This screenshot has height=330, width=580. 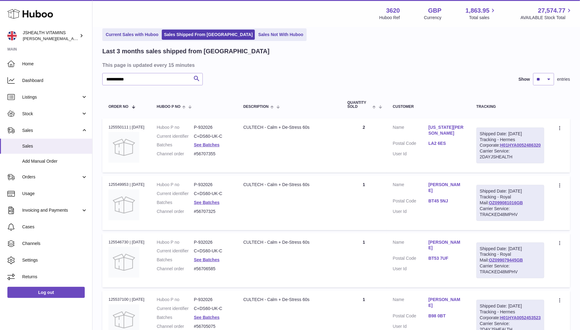 What do you see at coordinates (55, 64) in the screenshot?
I see `span: Home` at bounding box center [55, 64].